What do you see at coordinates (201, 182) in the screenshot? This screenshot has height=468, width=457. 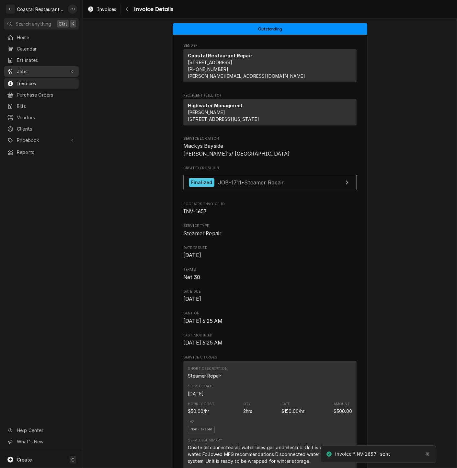 I see `div: Finalized` at bounding box center [201, 182].